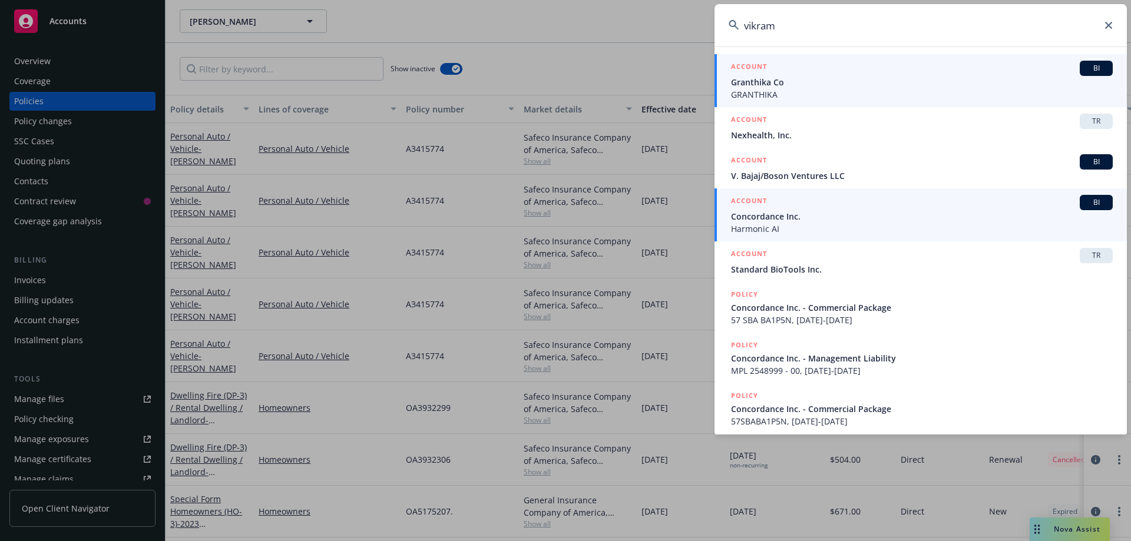 The image size is (1131, 541). What do you see at coordinates (922, 135) in the screenshot?
I see `span: Nexhealth, Inc.` at bounding box center [922, 135].